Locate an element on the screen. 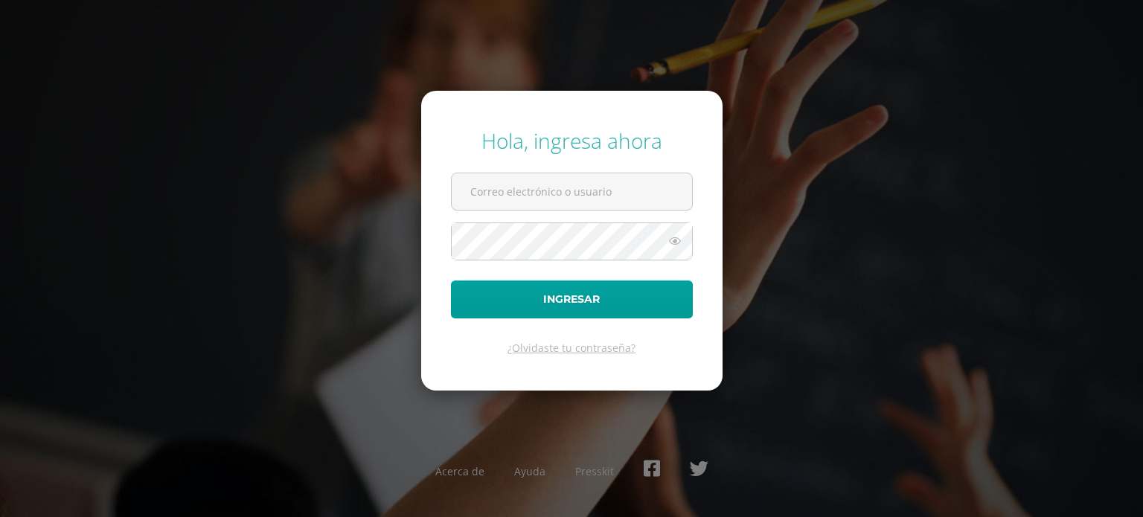  div: Hola, ingresa ahora is located at coordinates (572, 141).